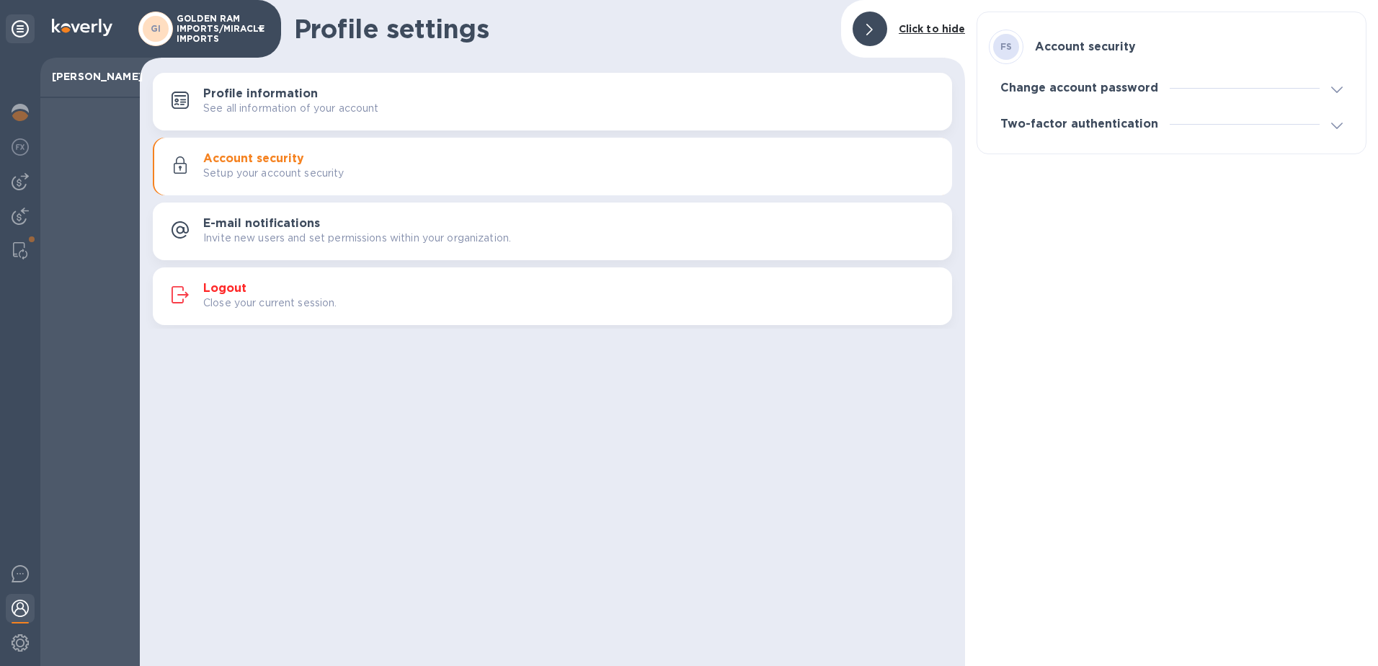  What do you see at coordinates (291, 108) in the screenshot?
I see `p: See all information of your account` at bounding box center [291, 108].